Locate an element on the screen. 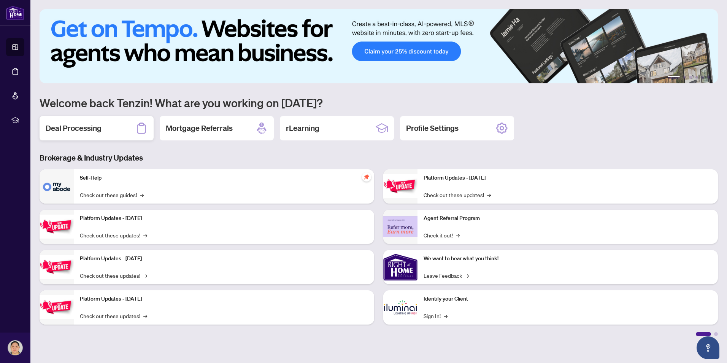 The image size is (727, 363). button: 6 is located at coordinates (709, 77).